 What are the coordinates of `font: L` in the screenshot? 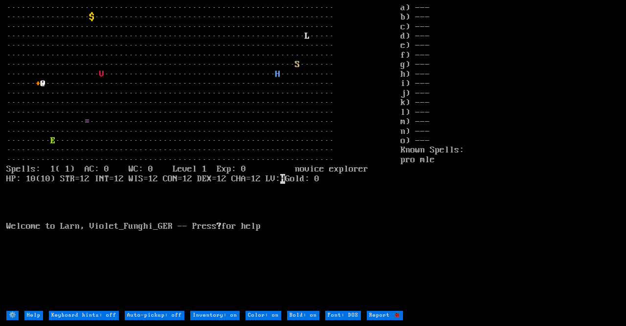 It's located at (307, 36).